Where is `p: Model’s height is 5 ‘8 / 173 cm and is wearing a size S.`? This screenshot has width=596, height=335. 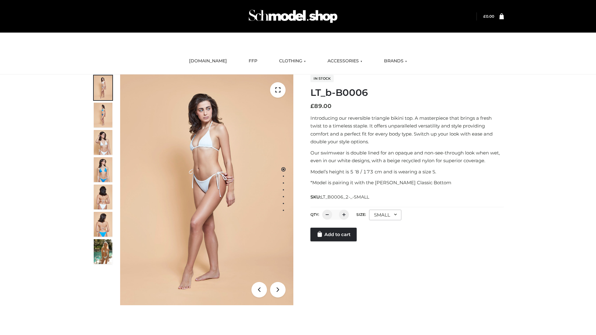 p: Model’s height is 5 ‘8 / 173 cm and is wearing a size S. is located at coordinates (407, 172).